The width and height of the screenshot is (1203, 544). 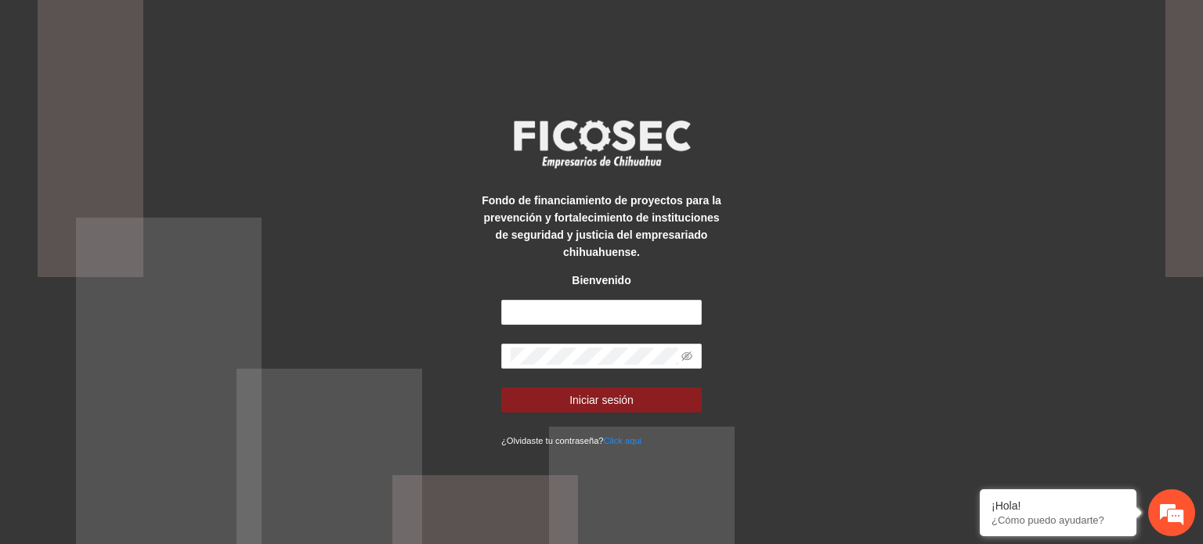 What do you see at coordinates (1058, 520) in the screenshot?
I see `p: ¿Cómo puedo ayudarte?` at bounding box center [1058, 520].